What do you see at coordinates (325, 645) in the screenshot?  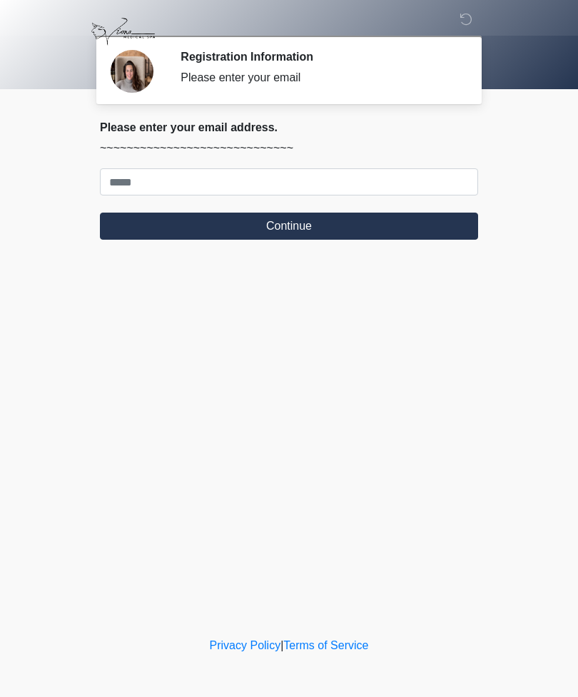 I see `a: Terms of Service` at bounding box center [325, 645].